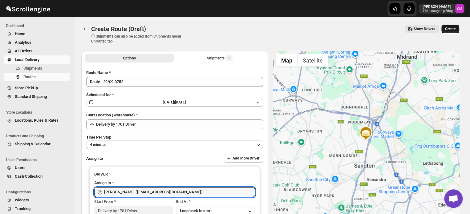 The width and height of the screenshot is (470, 214). Describe the element at coordinates (37, 34) in the screenshot. I see `button: Home` at that location.